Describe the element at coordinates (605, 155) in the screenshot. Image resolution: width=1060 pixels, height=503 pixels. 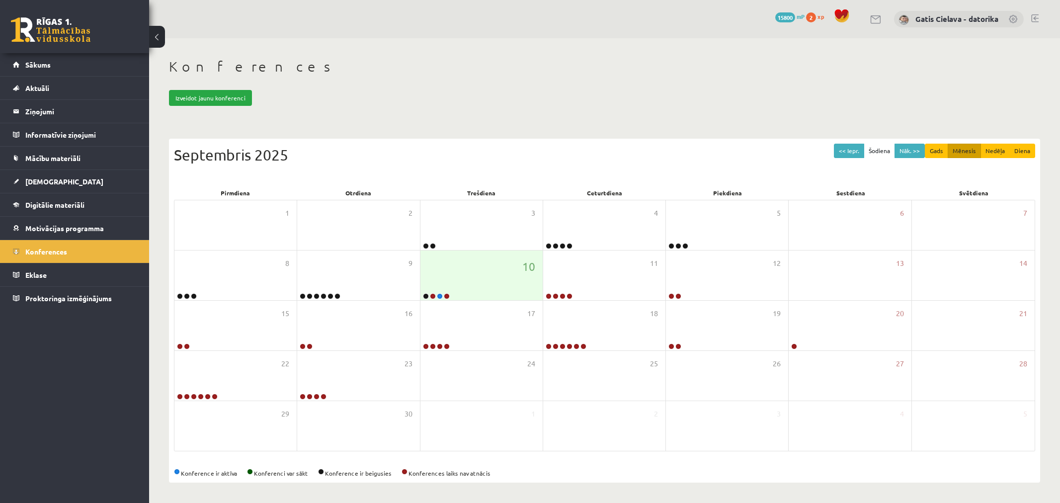
I see `div: Septembris 2025` at that location.